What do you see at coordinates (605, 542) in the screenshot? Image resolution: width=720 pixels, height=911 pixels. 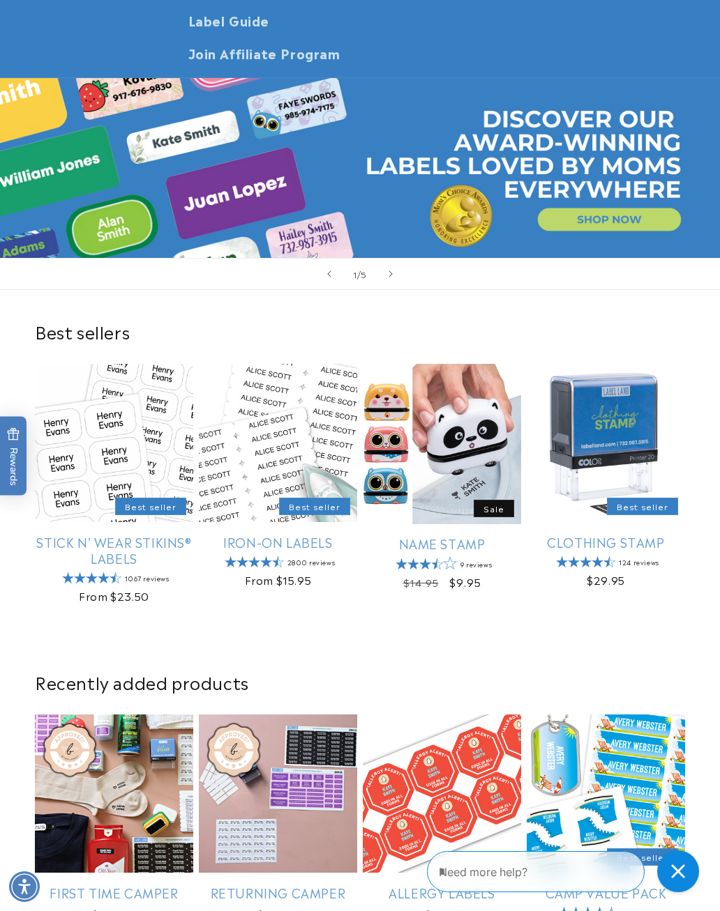 I see `a: Clothing Stamp` at bounding box center [605, 542].